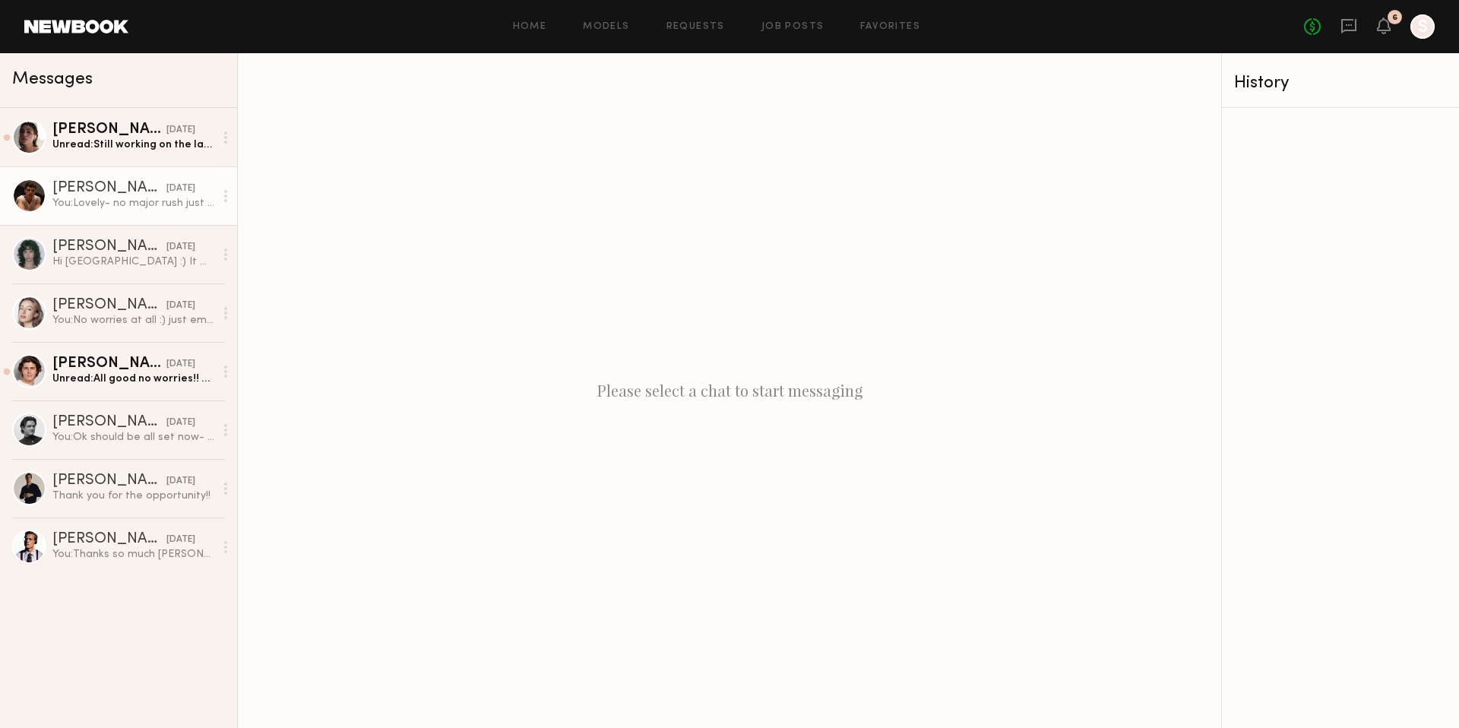 Image resolution: width=1459 pixels, height=728 pixels. Describe the element at coordinates (890, 27) in the screenshot. I see `a: Favorites` at that location.